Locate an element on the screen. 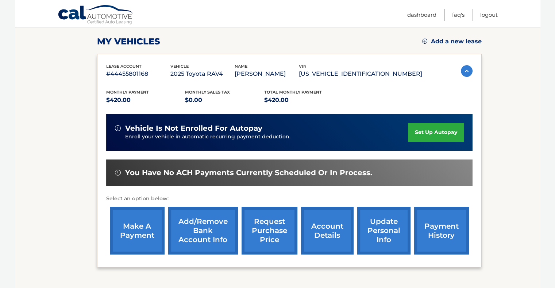 The image size is (555, 288). a: request purchase price is located at coordinates (269, 231).